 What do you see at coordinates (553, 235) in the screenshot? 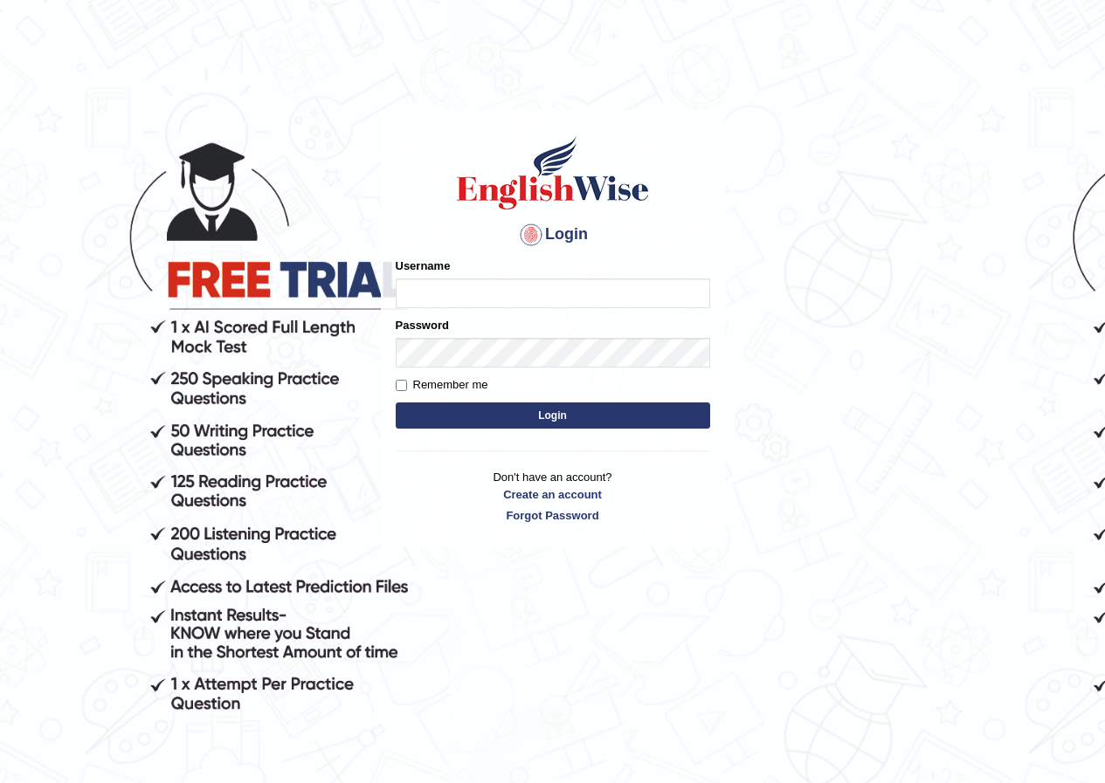
I see `h4: Login` at bounding box center [553, 235].